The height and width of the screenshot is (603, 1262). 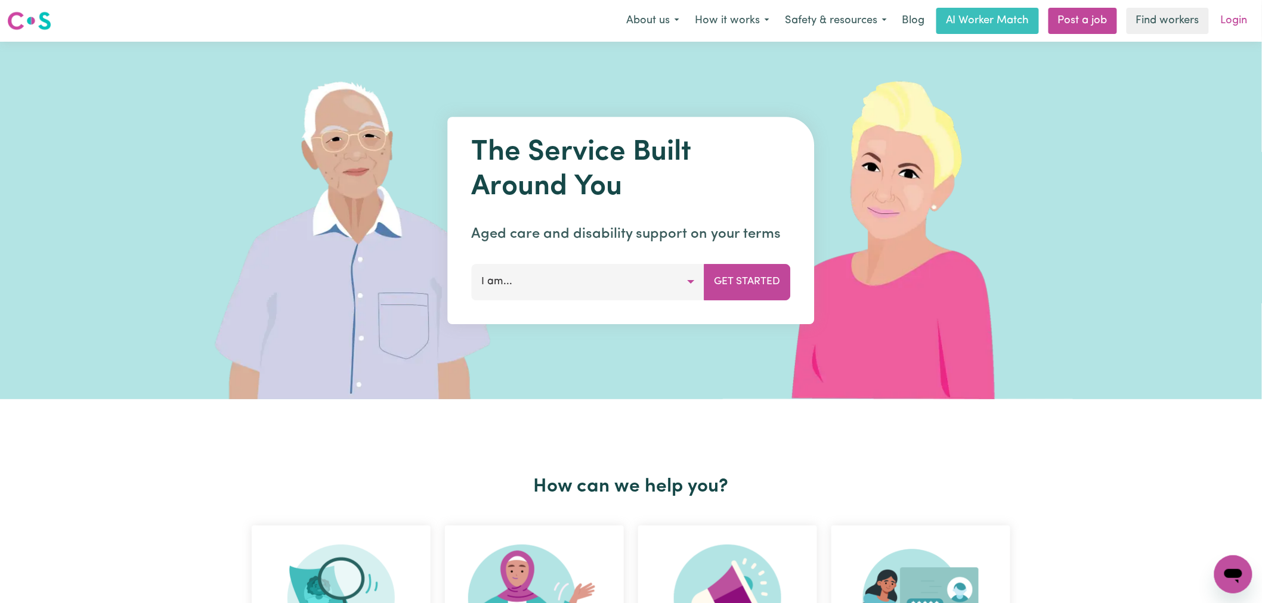 What do you see at coordinates (588, 282) in the screenshot?
I see `button: I am...` at bounding box center [588, 282].